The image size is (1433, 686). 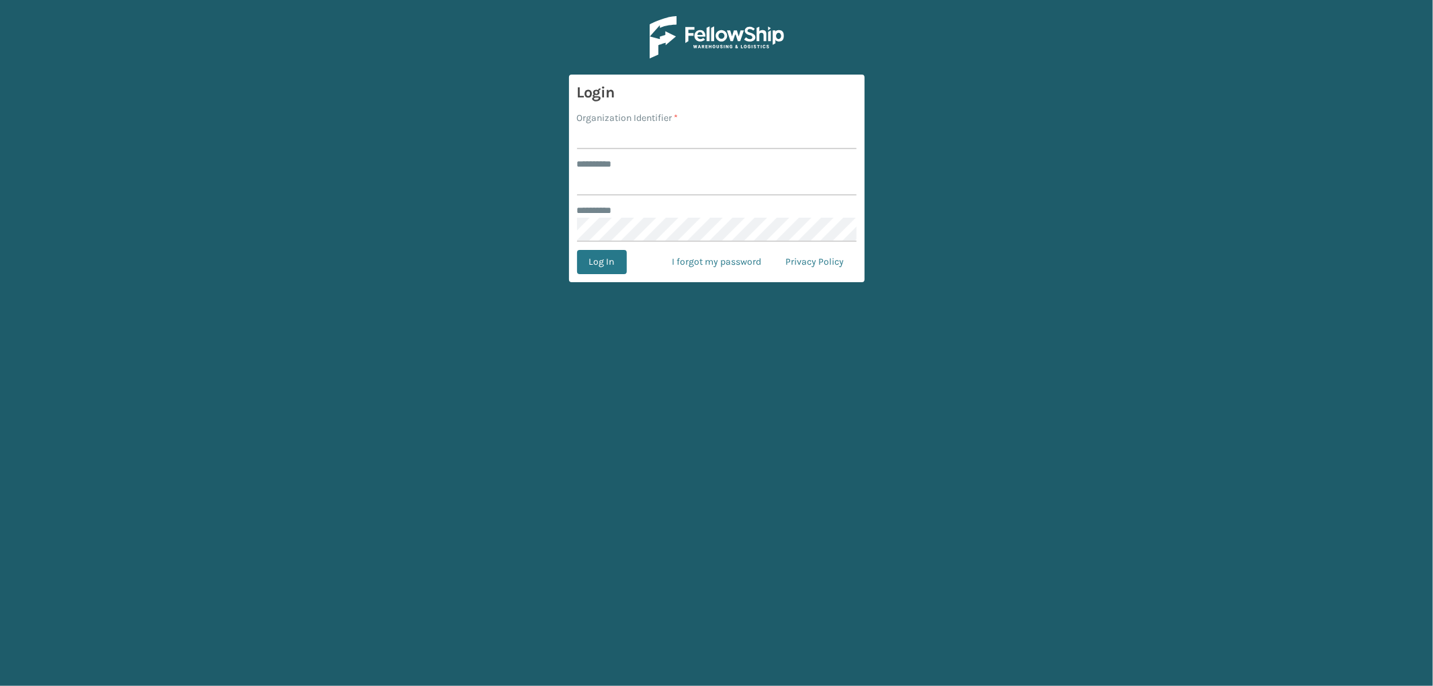 What do you see at coordinates (717, 37) in the screenshot?
I see `img: Logo` at bounding box center [717, 37].